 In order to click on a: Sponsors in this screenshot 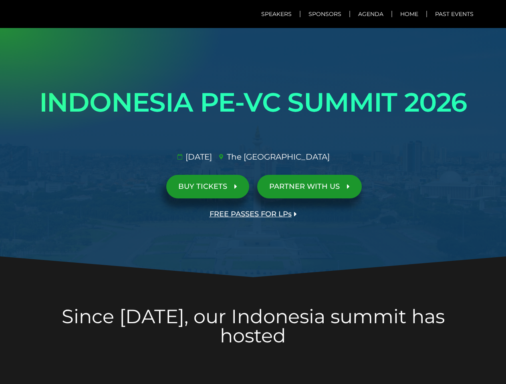, I will do `click(325, 14)`.